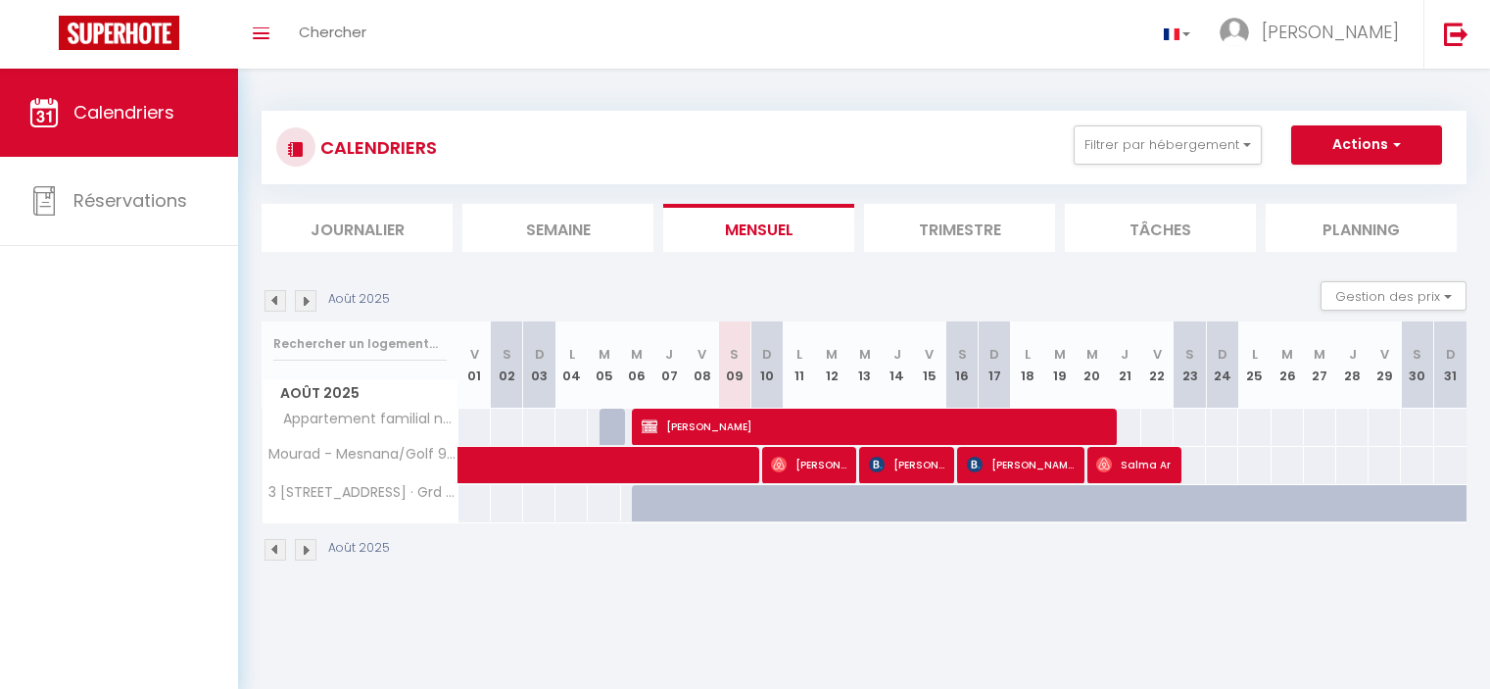 This screenshot has height=689, width=1490. What do you see at coordinates (357, 227) in the screenshot?
I see `li: Journalier` at bounding box center [357, 227].